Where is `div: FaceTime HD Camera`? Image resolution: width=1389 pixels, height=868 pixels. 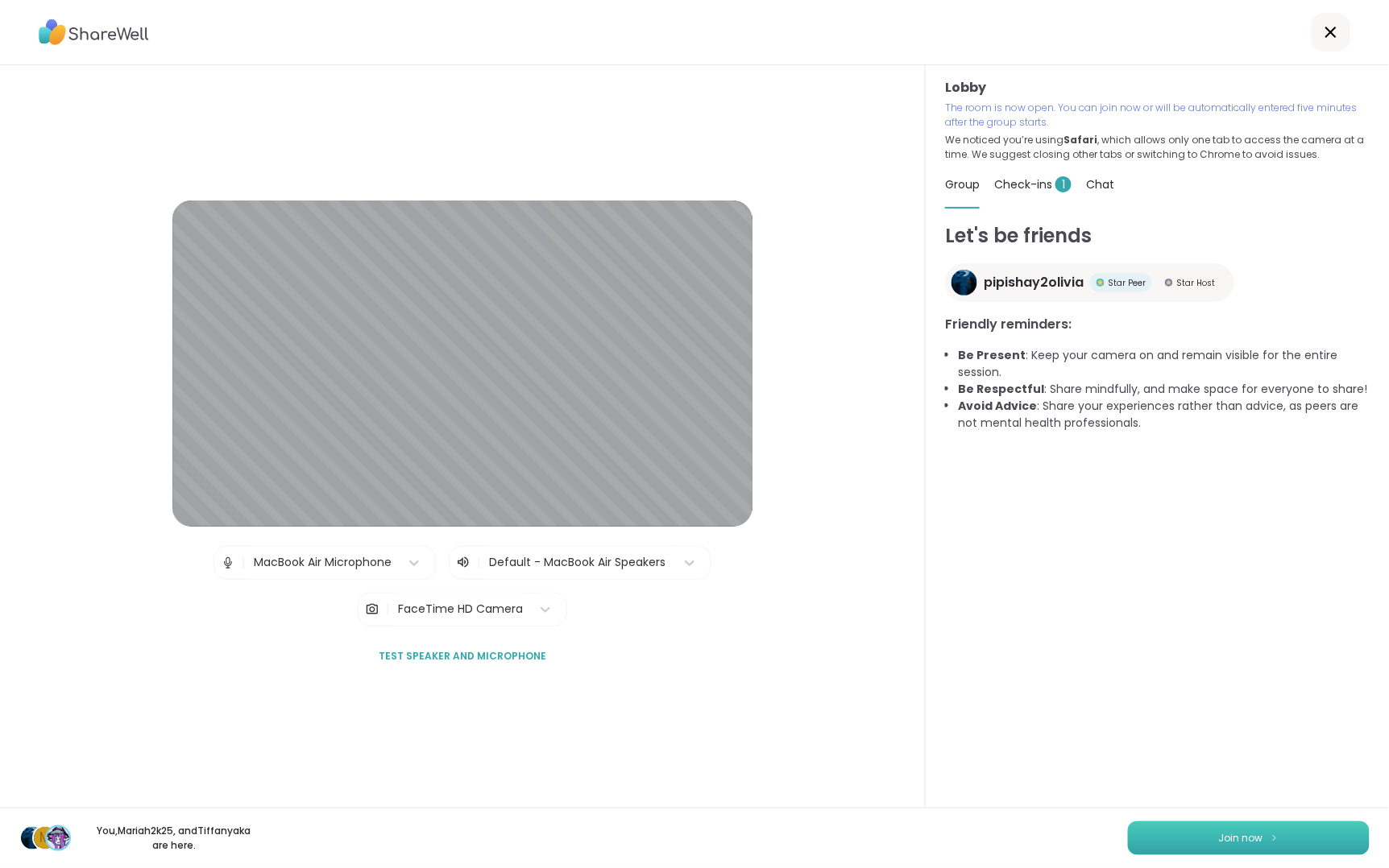 div: FaceTime HD Camera is located at coordinates (460, 609).